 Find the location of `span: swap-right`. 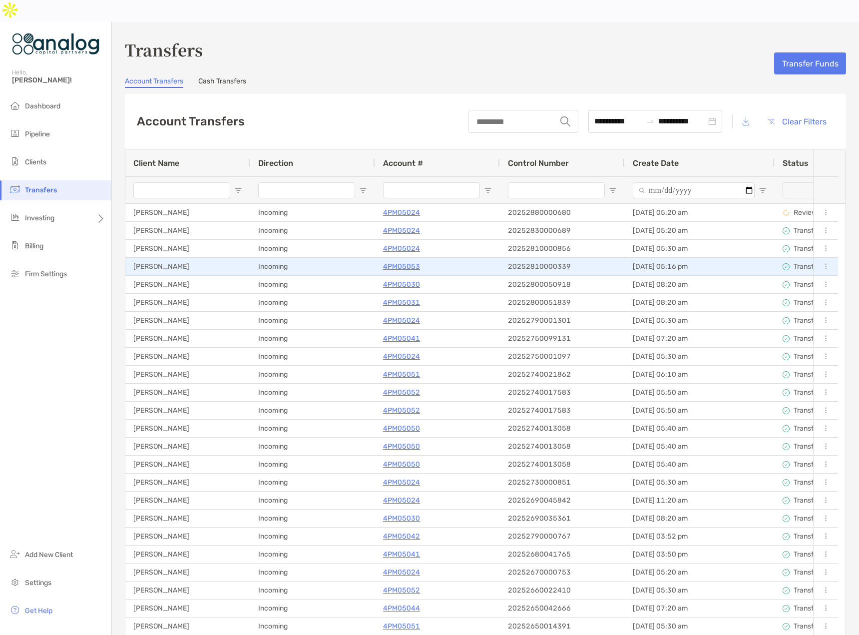

span: swap-right is located at coordinates (650, 121).